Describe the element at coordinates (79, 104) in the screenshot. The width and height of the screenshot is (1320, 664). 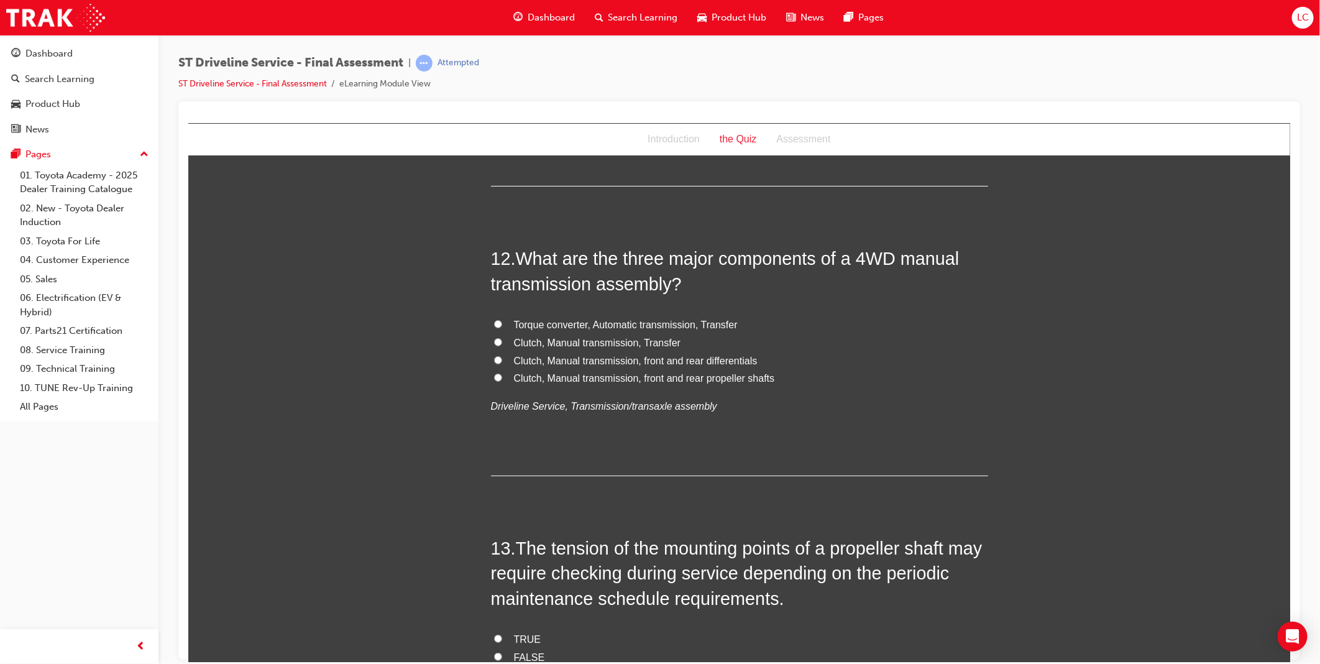
I see `a: Product Hub` at that location.